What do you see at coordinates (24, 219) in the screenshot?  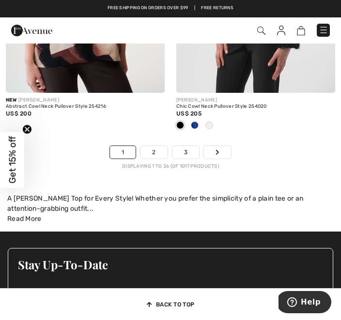 I see `span: Read More` at bounding box center [24, 219].